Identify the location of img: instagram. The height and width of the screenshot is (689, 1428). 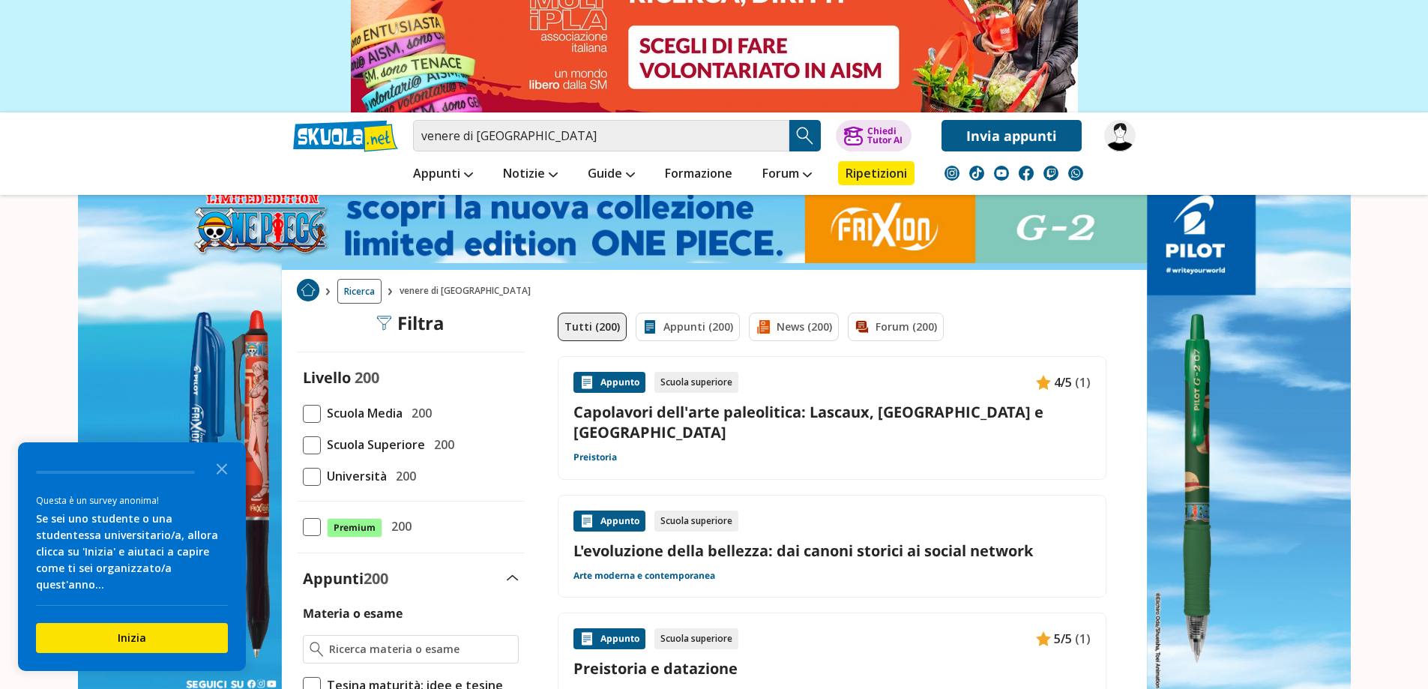
(952, 173).